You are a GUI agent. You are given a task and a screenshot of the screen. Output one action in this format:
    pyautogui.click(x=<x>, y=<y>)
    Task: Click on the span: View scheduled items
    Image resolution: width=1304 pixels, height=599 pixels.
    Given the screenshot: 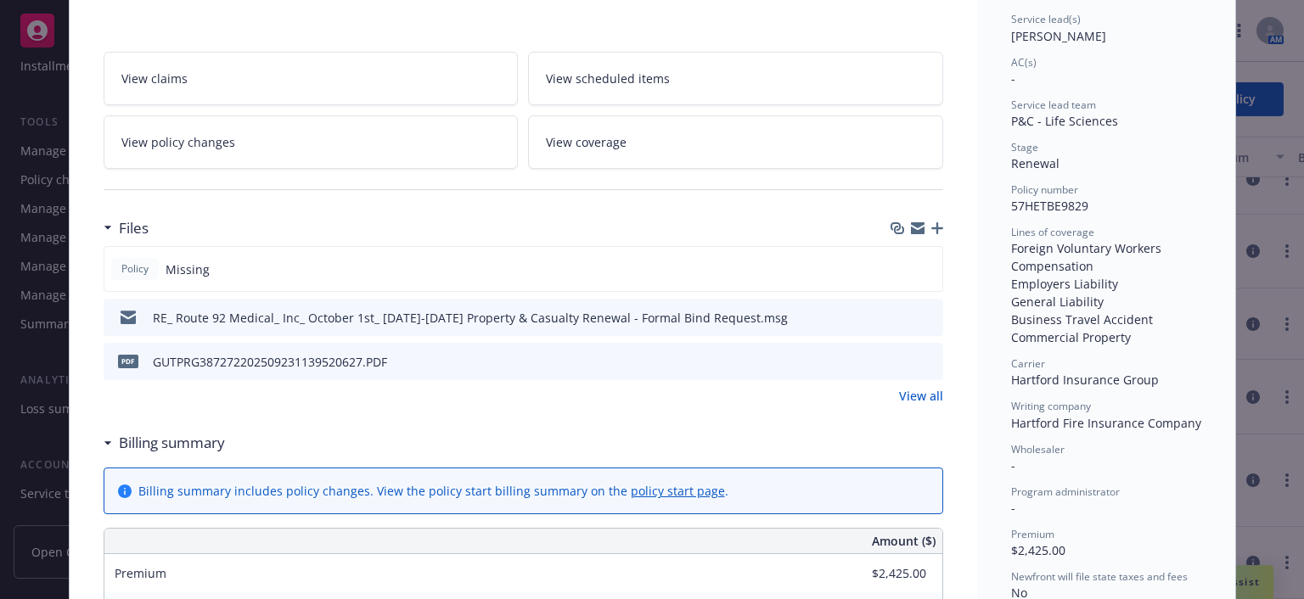 What is the action you would take?
    pyautogui.click(x=608, y=78)
    